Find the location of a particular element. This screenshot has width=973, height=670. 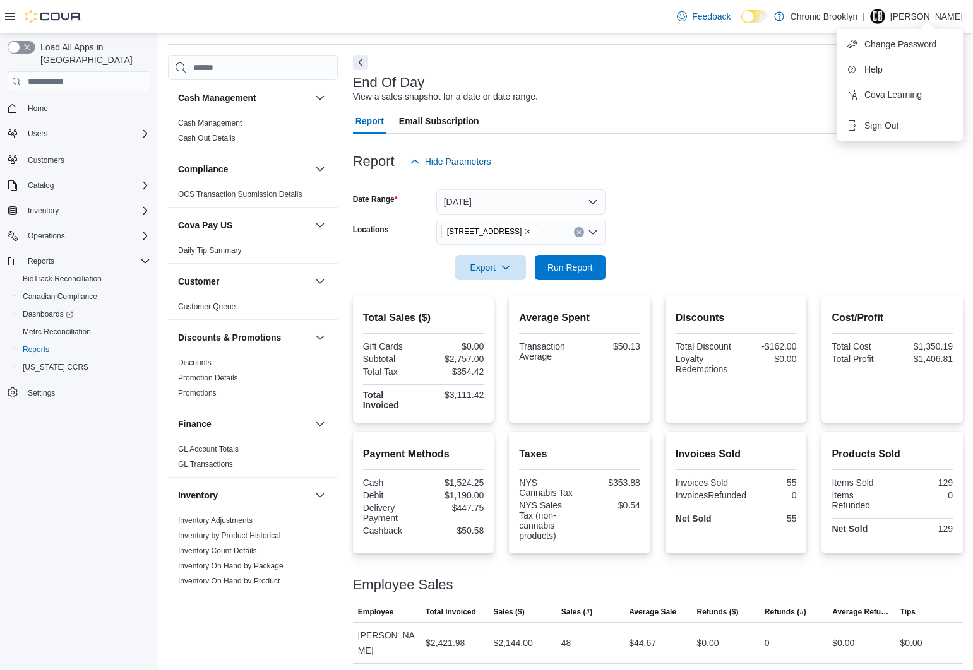

button: Cova Pay US is located at coordinates (320, 225).